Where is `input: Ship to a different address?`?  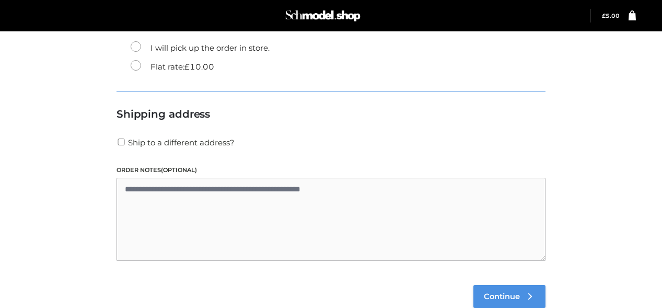 input: Ship to a different address? is located at coordinates (121, 142).